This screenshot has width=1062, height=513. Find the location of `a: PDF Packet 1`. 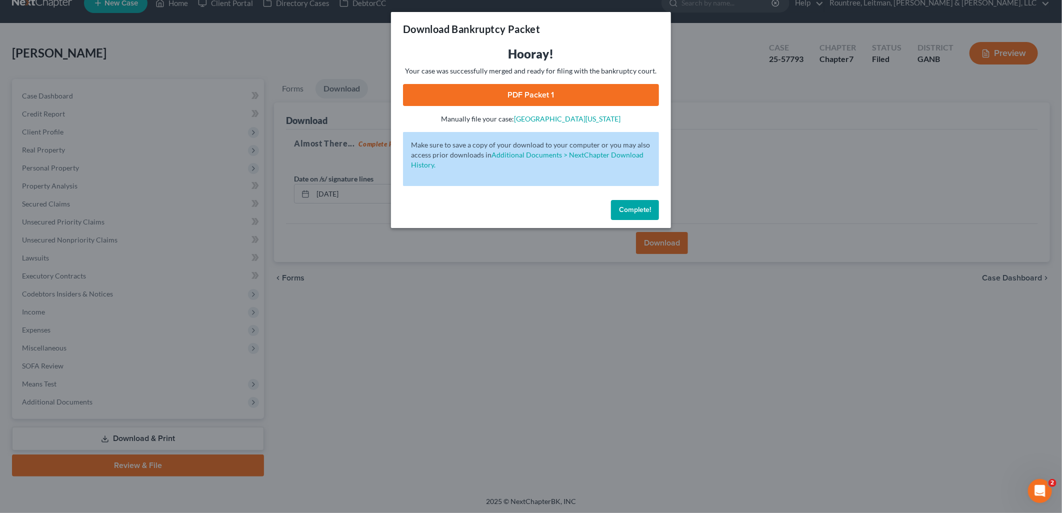

a: PDF Packet 1 is located at coordinates (531, 95).